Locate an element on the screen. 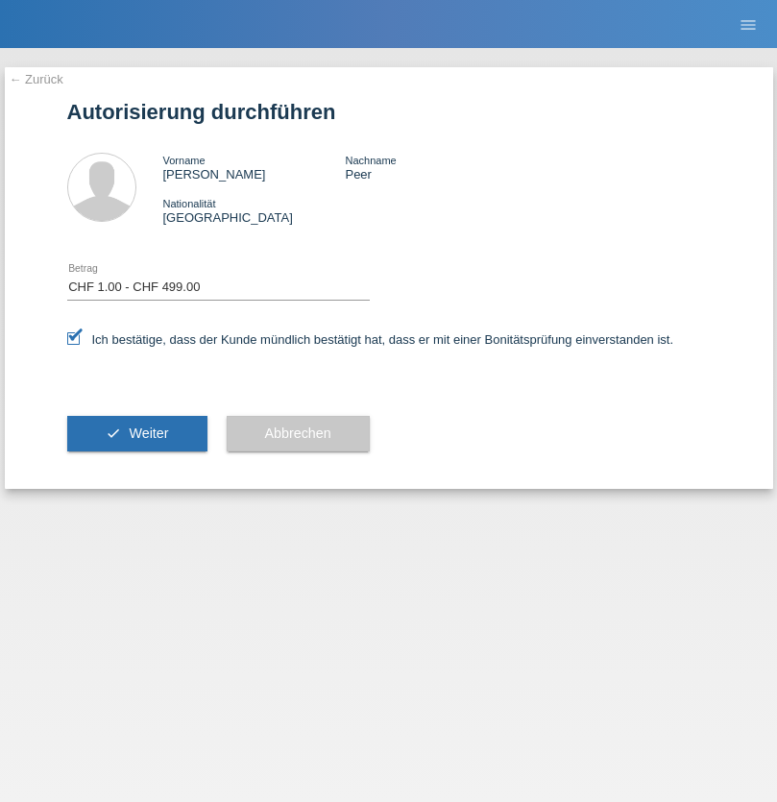 The height and width of the screenshot is (802, 777). a: menu is located at coordinates (748, 24).